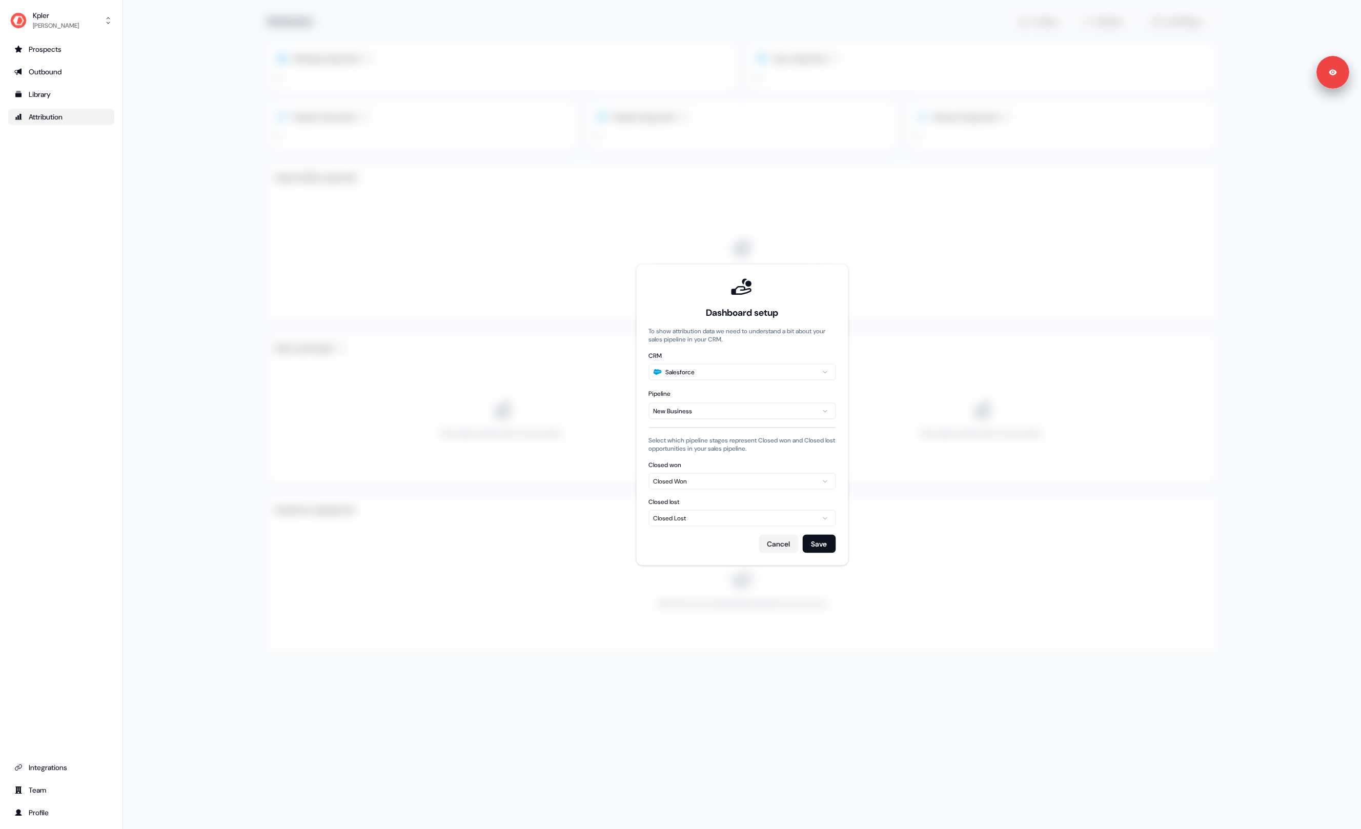 The width and height of the screenshot is (1361, 829). What do you see at coordinates (61, 767) in the screenshot?
I see `a: Go to integrations` at bounding box center [61, 767].